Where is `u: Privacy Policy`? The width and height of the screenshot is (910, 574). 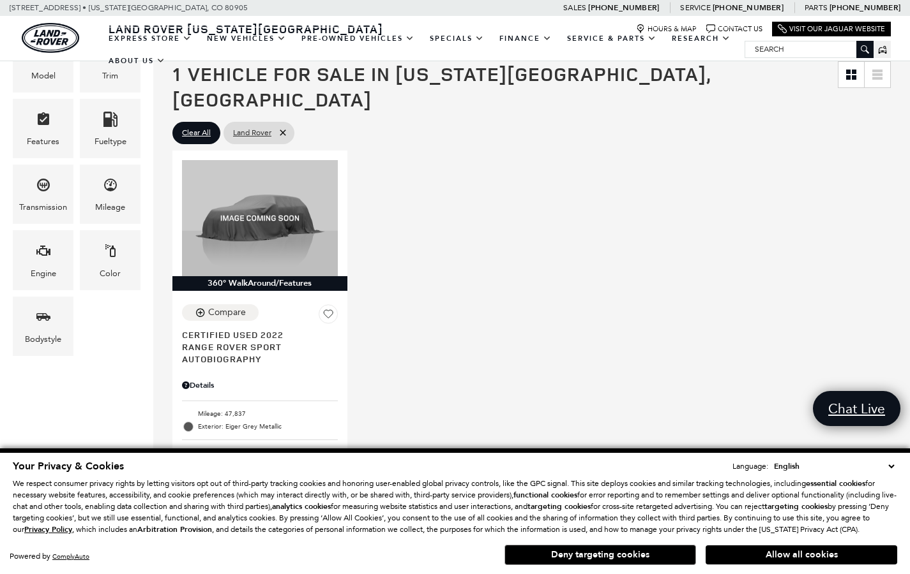 u: Privacy Policy is located at coordinates (48, 530).